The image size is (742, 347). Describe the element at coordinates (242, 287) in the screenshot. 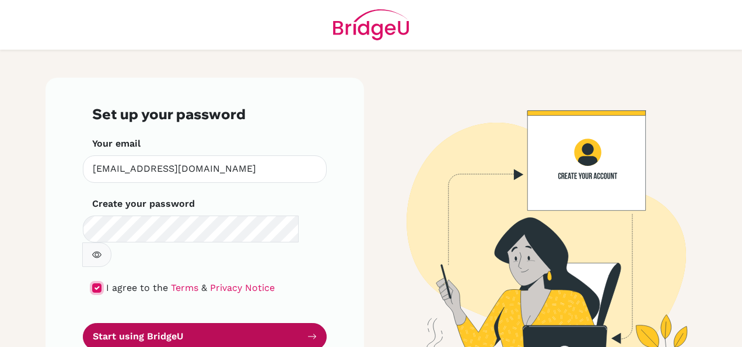

I see `a: Privacy Notice` at that location.